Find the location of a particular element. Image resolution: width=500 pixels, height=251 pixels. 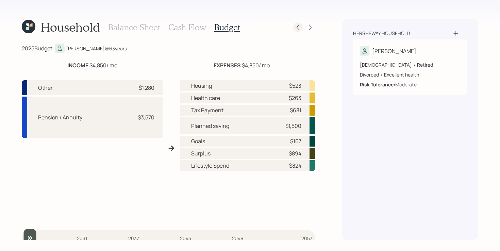

div: $1,500 is located at coordinates (293, 126).